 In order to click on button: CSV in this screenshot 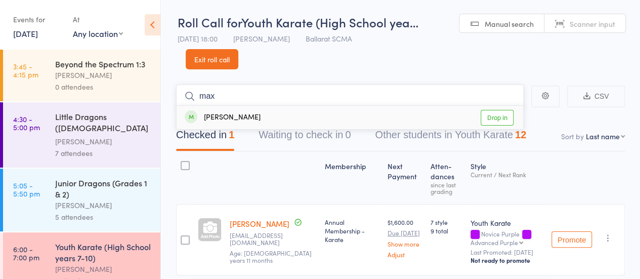, I will do `click(596, 96)`.